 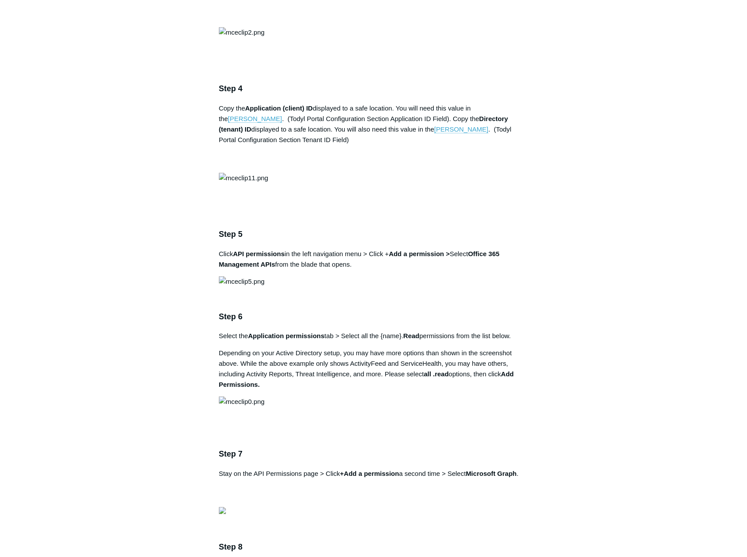 I want to click on img: mceclip5.png, so click(x=242, y=282).